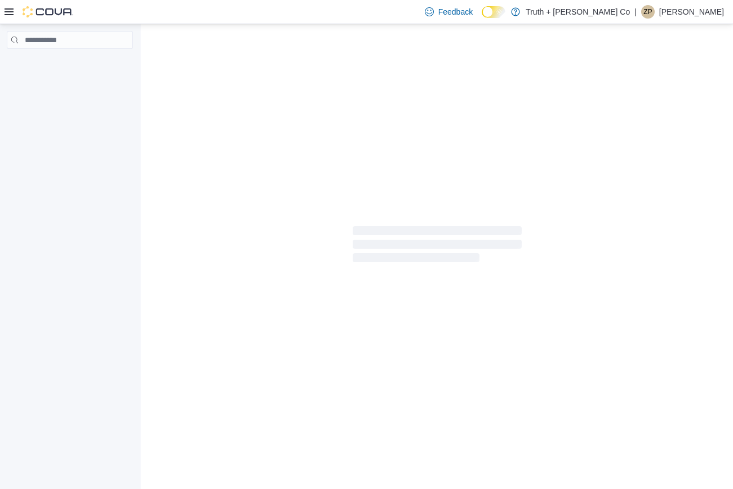 Image resolution: width=733 pixels, height=489 pixels. What do you see at coordinates (648, 12) in the screenshot?
I see `div: Zach Pendergast` at bounding box center [648, 12].